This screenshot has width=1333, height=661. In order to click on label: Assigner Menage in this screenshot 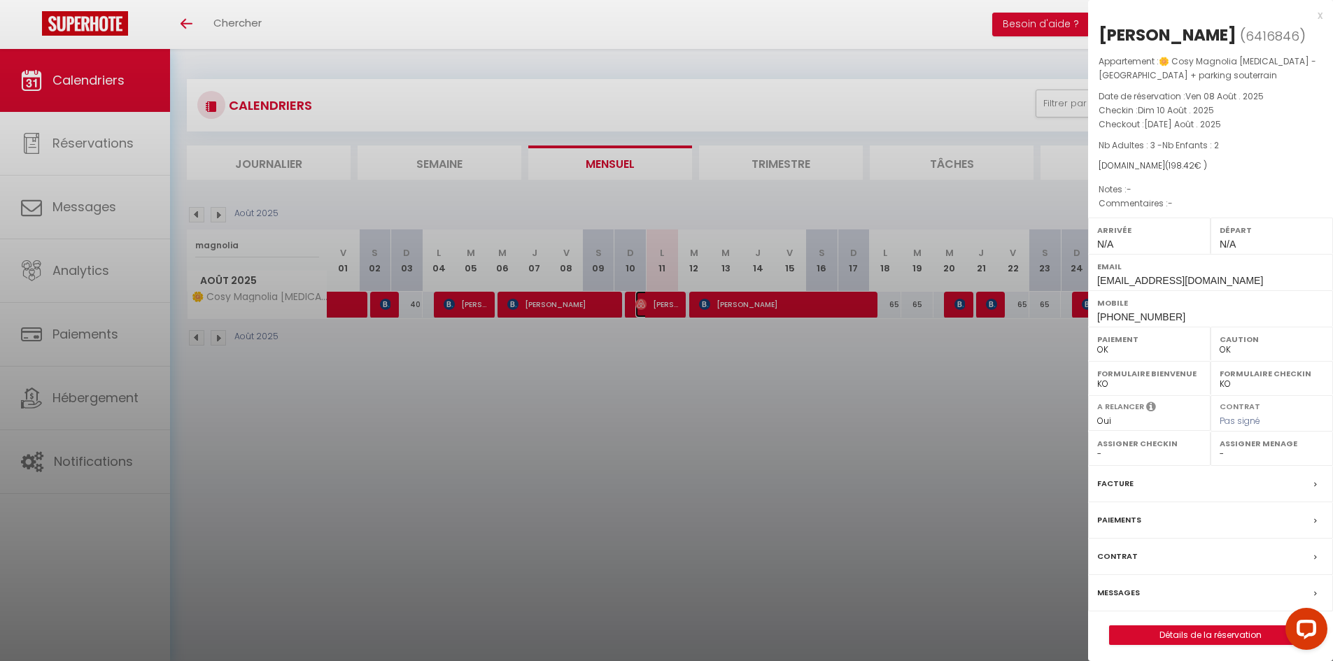, I will do `click(1271, 443)`.